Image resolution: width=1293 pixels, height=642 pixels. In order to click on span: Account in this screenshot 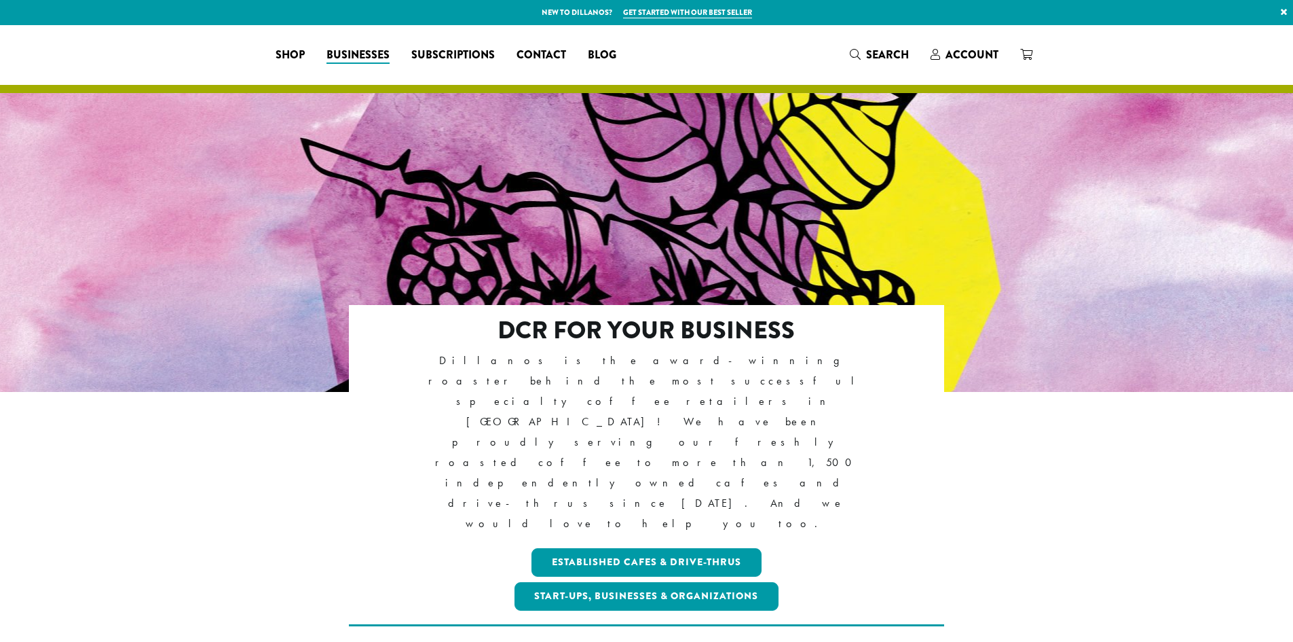, I will do `click(972, 54)`.